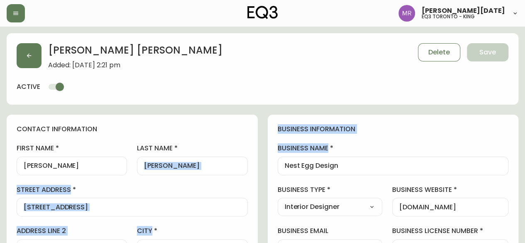 Image resolution: width=525 pixels, height=243 pixels. Describe the element at coordinates (192, 231) in the screenshot. I see `label: city` at that location.